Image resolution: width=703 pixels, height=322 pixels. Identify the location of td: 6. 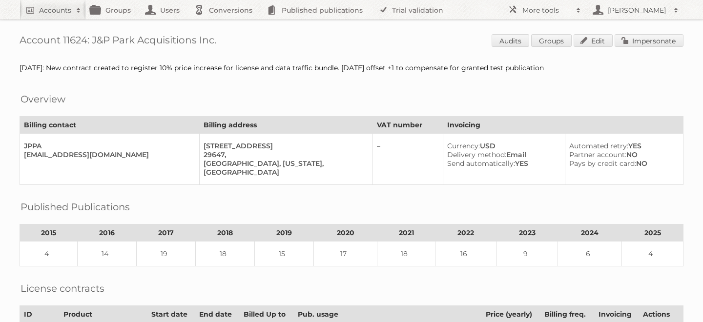
(590, 254).